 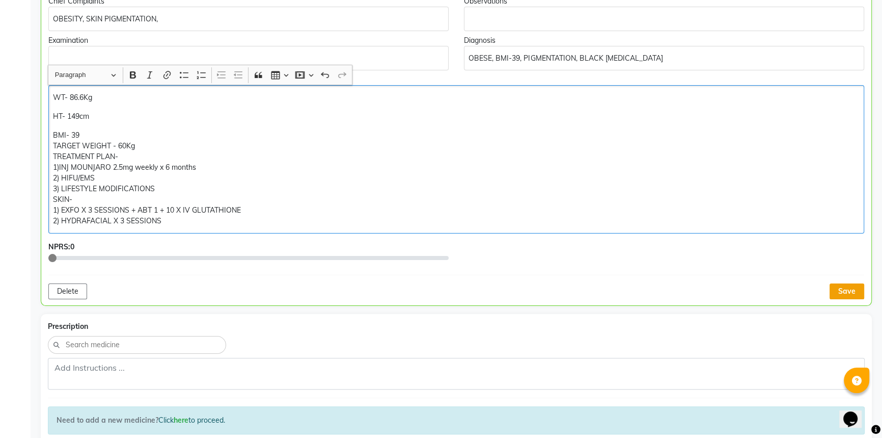 I want to click on button: Save, so click(x=847, y=291).